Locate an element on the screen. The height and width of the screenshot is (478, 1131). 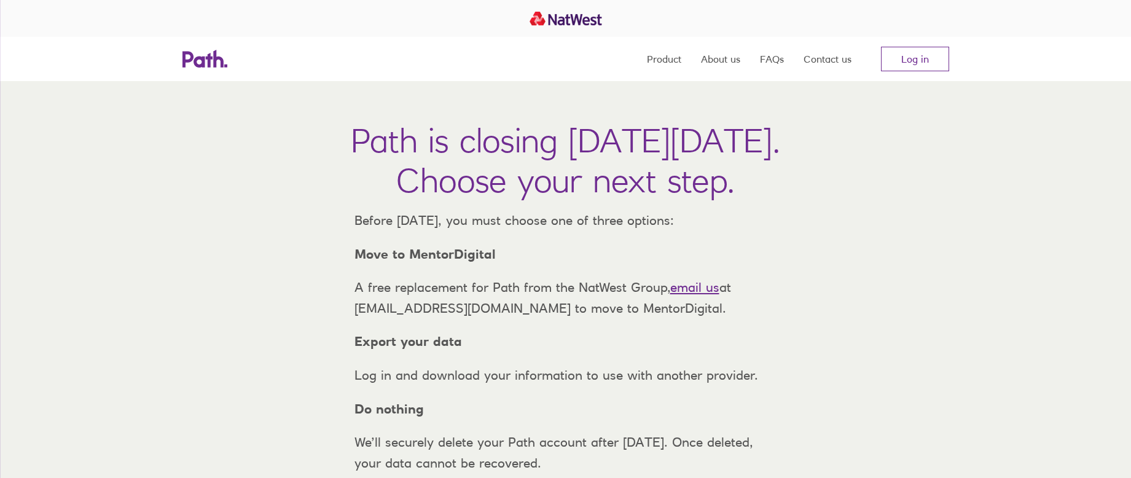
strong: Export your data is located at coordinates (408, 341).